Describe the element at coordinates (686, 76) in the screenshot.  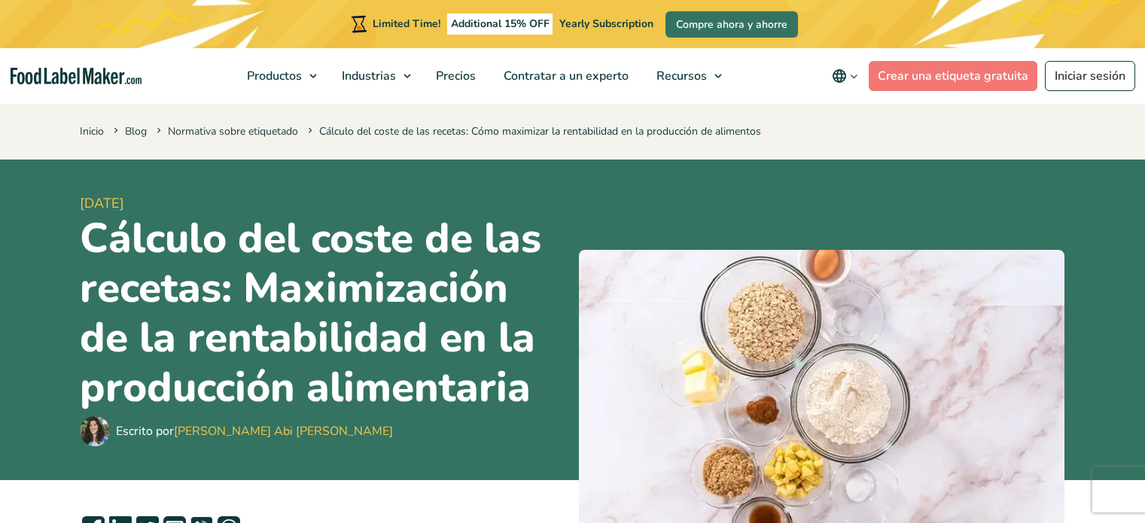
I see `a: Recursos` at that location.